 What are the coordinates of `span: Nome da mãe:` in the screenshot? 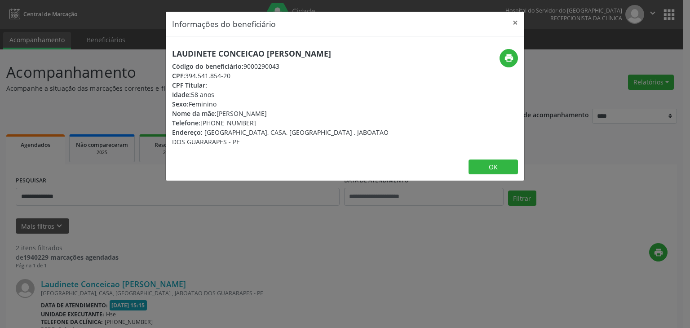 It's located at (194, 113).